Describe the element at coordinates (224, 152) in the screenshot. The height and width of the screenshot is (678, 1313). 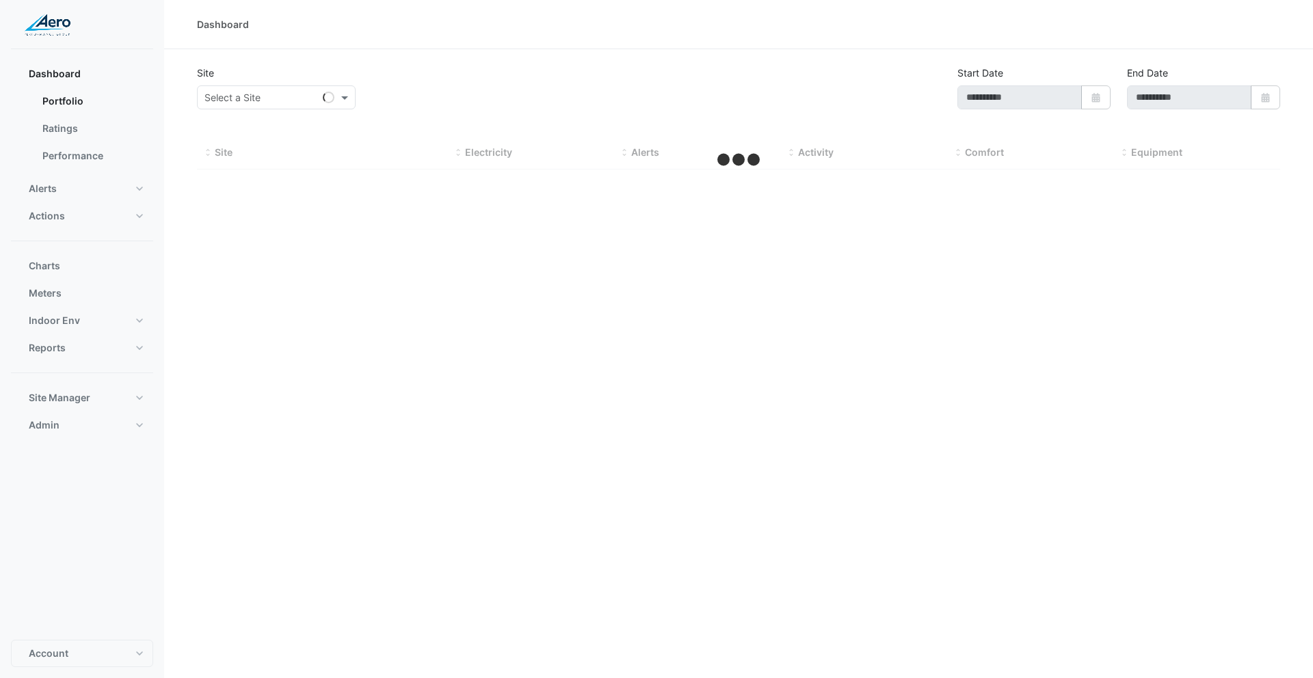
I see `span: Site` at that location.